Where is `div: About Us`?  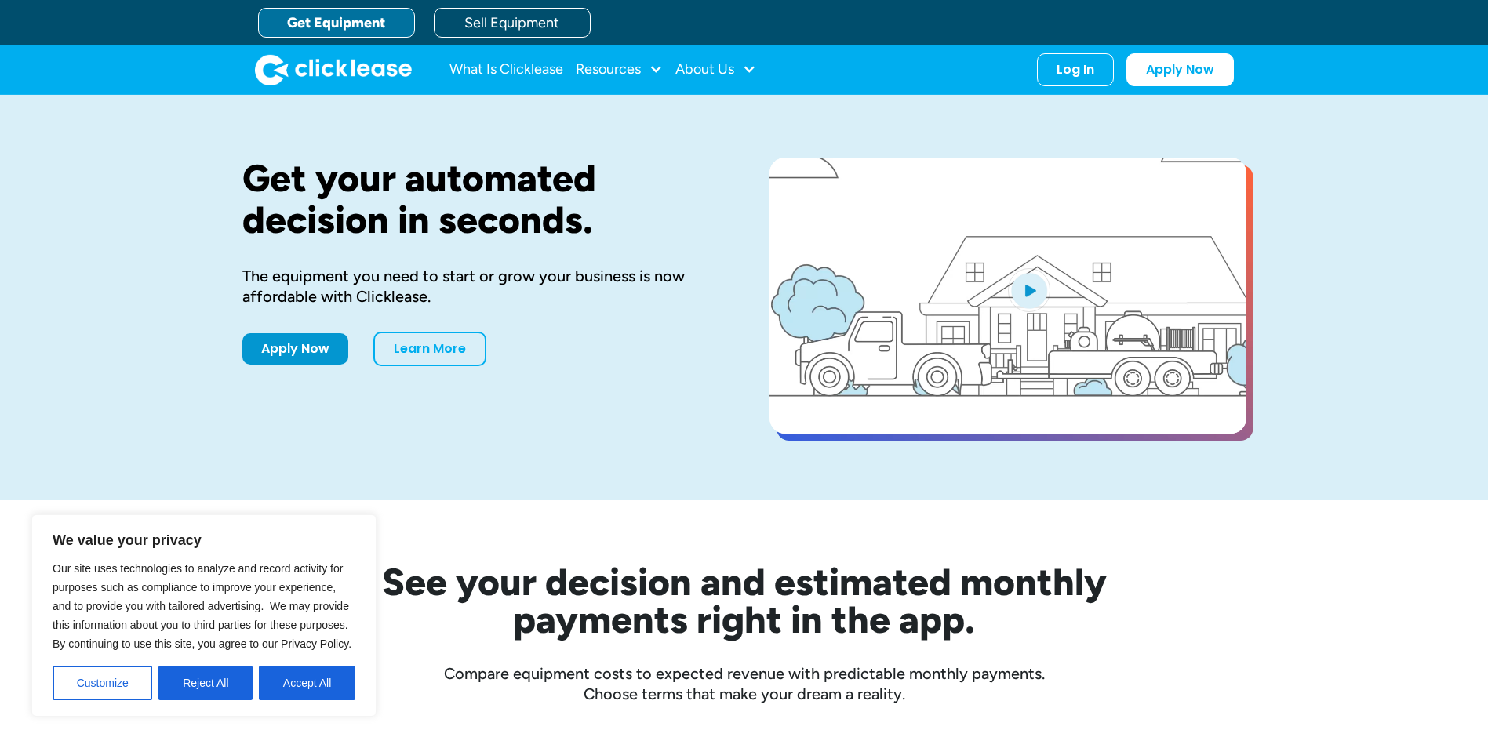
div: About Us is located at coordinates (715, 70).